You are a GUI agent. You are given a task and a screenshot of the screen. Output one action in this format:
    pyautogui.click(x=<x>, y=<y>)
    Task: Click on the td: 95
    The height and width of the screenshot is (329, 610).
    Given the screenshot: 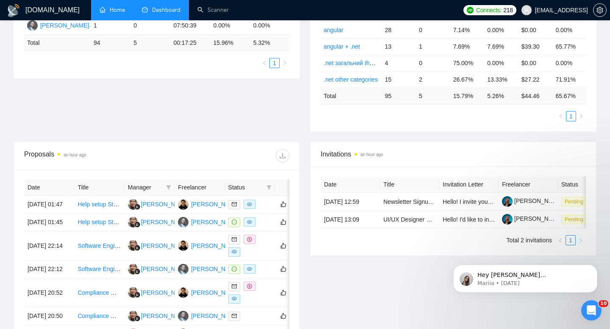 What is the action you would take?
    pyautogui.click(x=398, y=96)
    